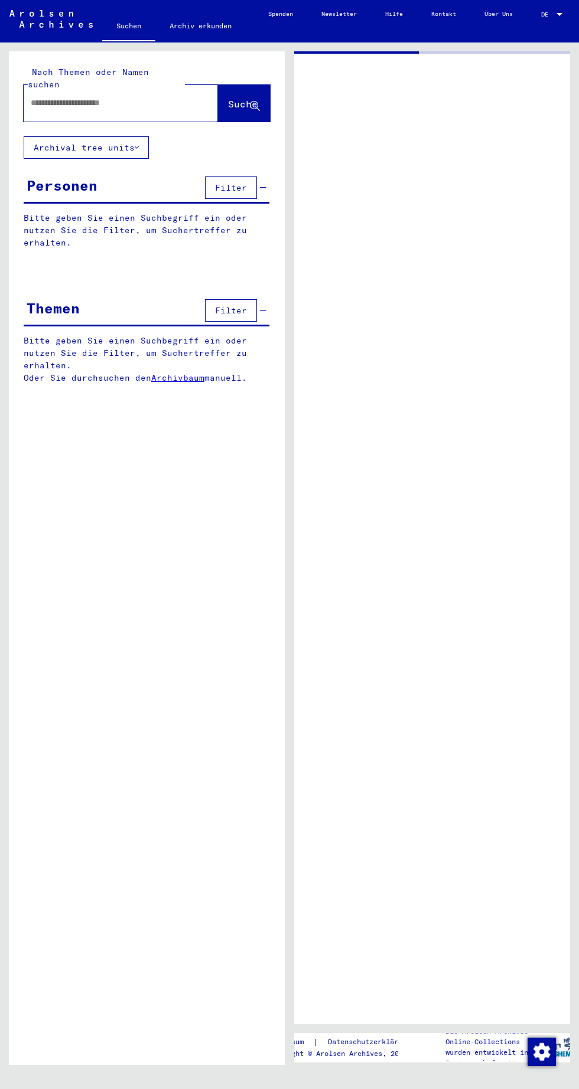 Image resolution: width=579 pixels, height=1089 pixels. What do you see at coordinates (129, 27) in the screenshot?
I see `a: Suchen` at bounding box center [129, 27].